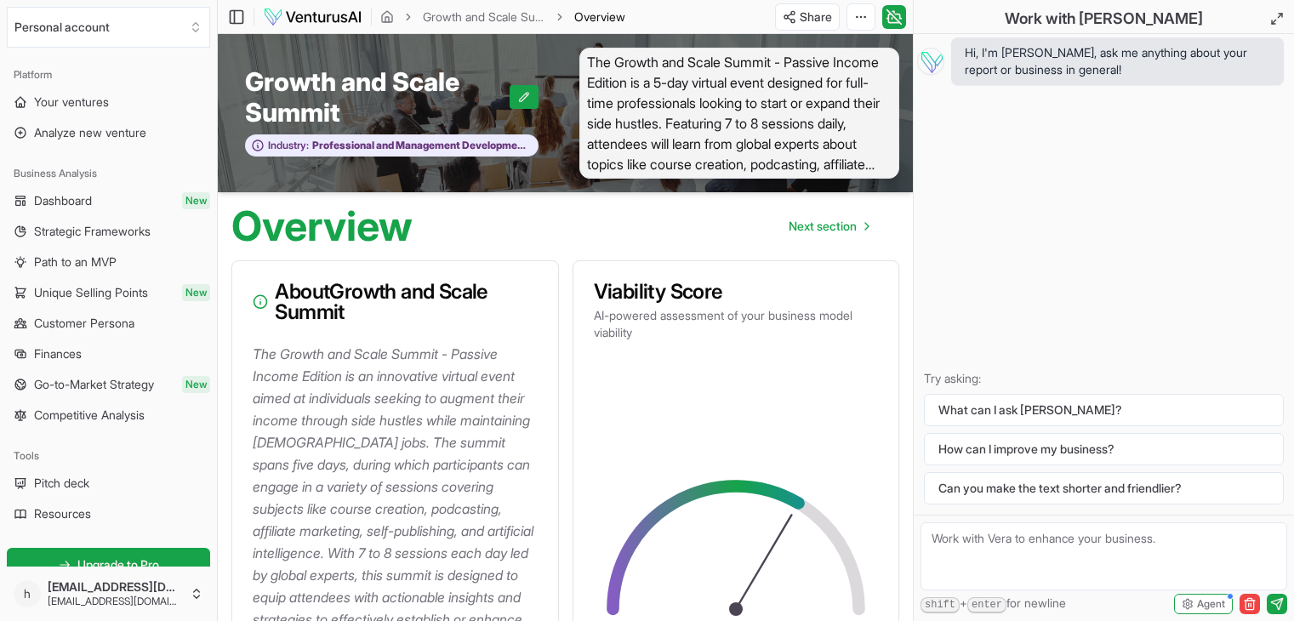  Describe the element at coordinates (108, 415) in the screenshot. I see `a: Competitive Analysis` at that location.